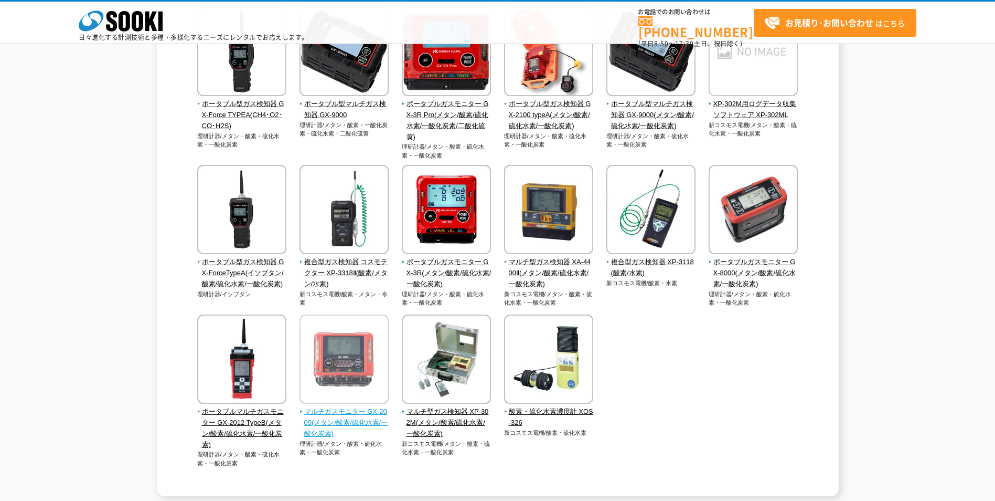 Image resolution: width=995 pixels, height=501 pixels. Describe the element at coordinates (447, 120) in the screenshot. I see `span: ポータブルガスモニター GX-3R Pro(メタン/酸素/硫化水素/一酸化炭素/二酸化硫黄)` at that location.